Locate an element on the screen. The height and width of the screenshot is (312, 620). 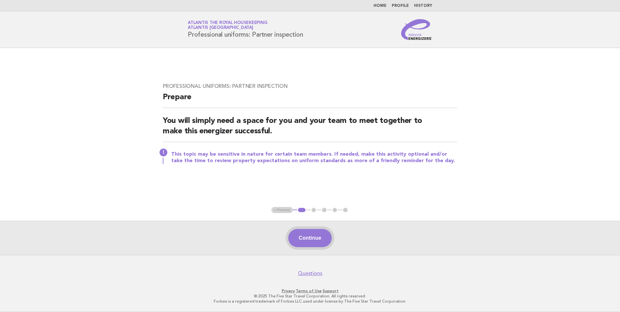
a: Support is located at coordinates (330, 291).